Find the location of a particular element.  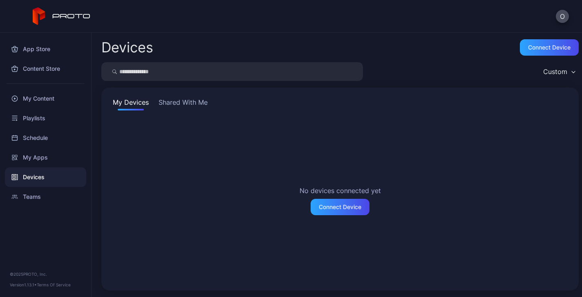

button: Connect Device is located at coordinates (340, 207).